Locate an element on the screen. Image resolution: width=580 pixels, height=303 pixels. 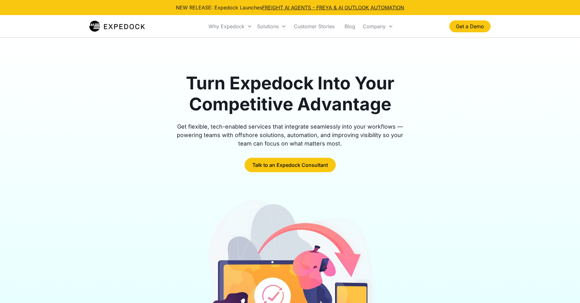
a: FREIGHT AI AGENTS - FREYA & AI OUTLOOK AUTOMATION is located at coordinates (333, 8).